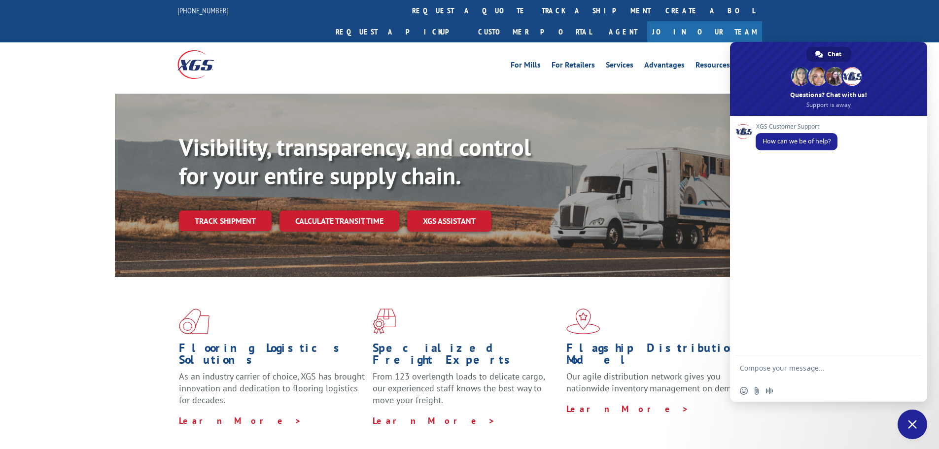  Describe the element at coordinates (757, 391) in the screenshot. I see `span: Send a file` at that location.